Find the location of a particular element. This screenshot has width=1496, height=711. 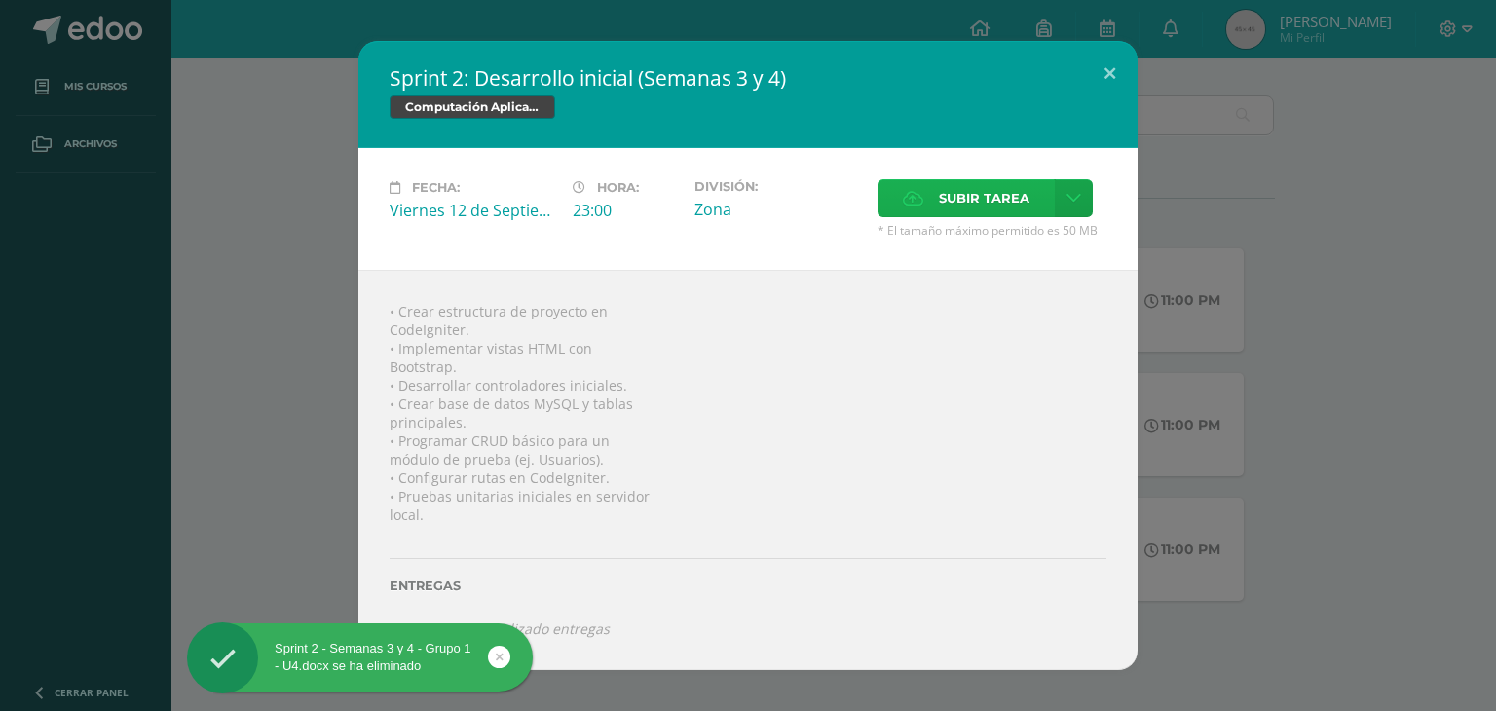

span: Subir tarea is located at coordinates (983, 198).